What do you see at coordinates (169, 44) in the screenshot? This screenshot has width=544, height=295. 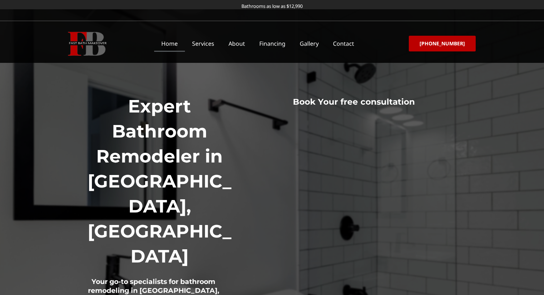 I see `a: Home` at bounding box center [169, 44].